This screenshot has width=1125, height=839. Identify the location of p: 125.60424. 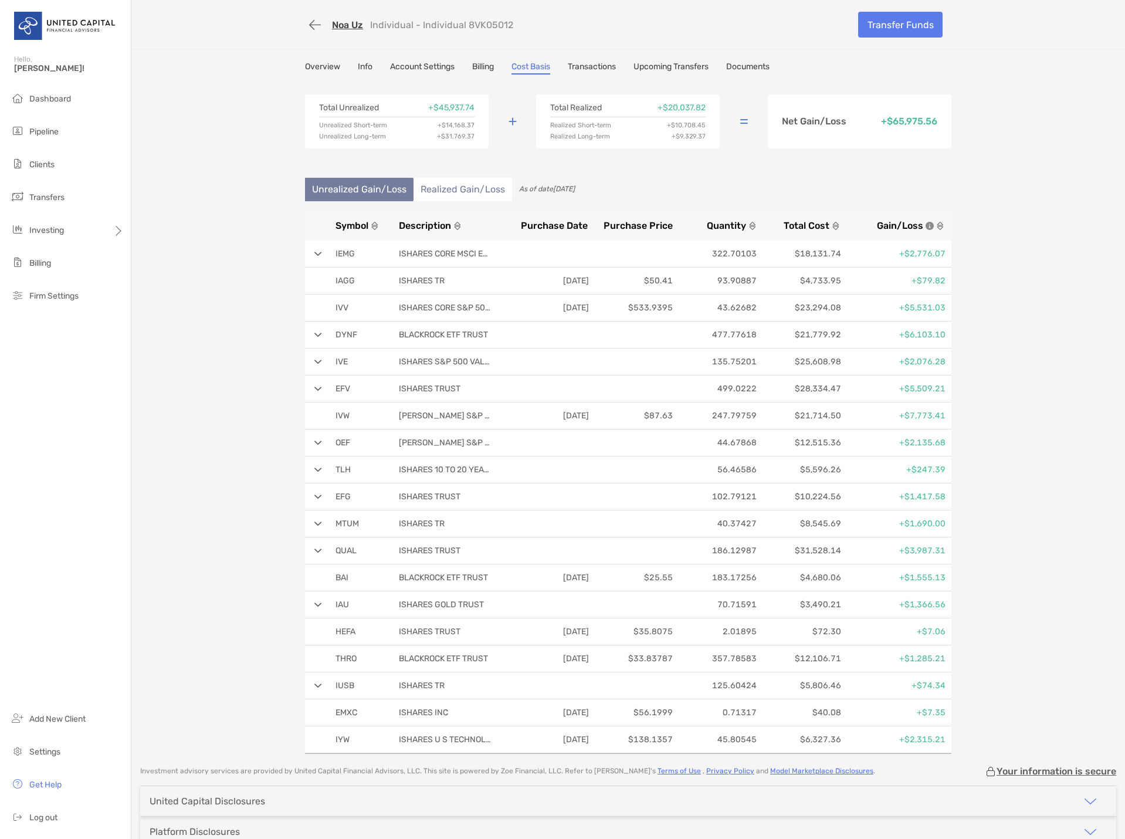
(717, 685).